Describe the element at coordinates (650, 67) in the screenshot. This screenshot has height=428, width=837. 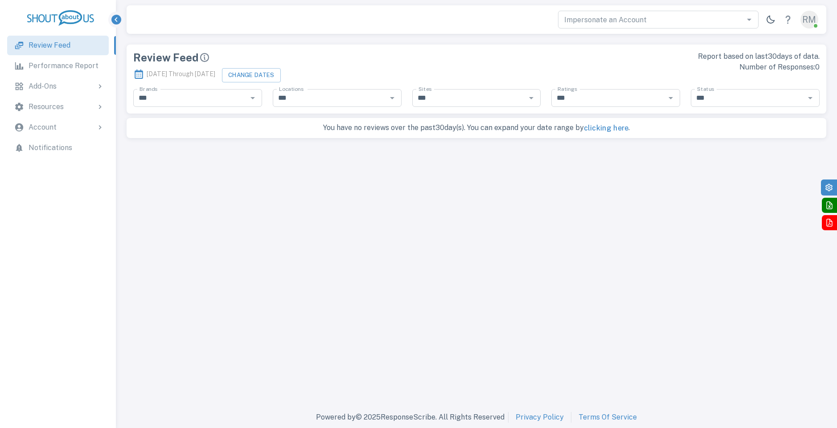
I see `p: Number of Responses: 0` at that location.